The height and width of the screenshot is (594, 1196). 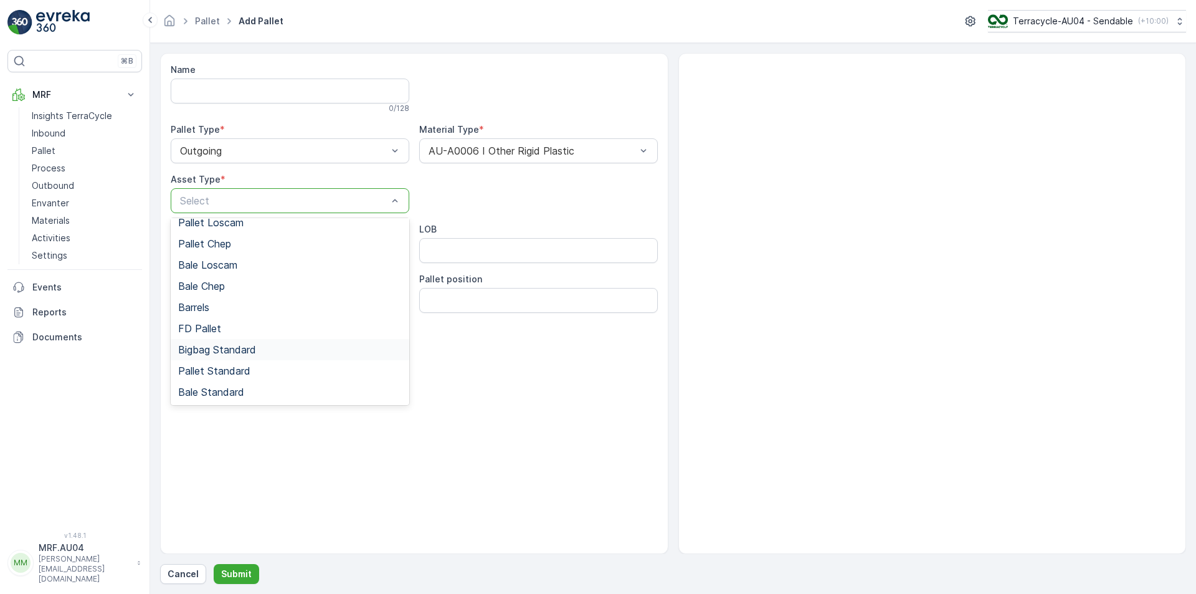 I want to click on p: Events, so click(x=85, y=287).